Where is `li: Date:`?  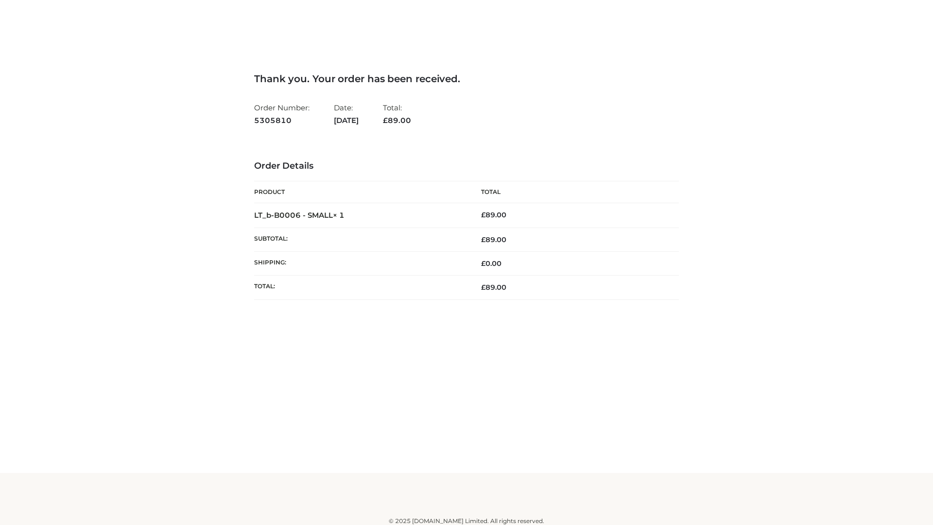
li: Date: is located at coordinates (346, 114).